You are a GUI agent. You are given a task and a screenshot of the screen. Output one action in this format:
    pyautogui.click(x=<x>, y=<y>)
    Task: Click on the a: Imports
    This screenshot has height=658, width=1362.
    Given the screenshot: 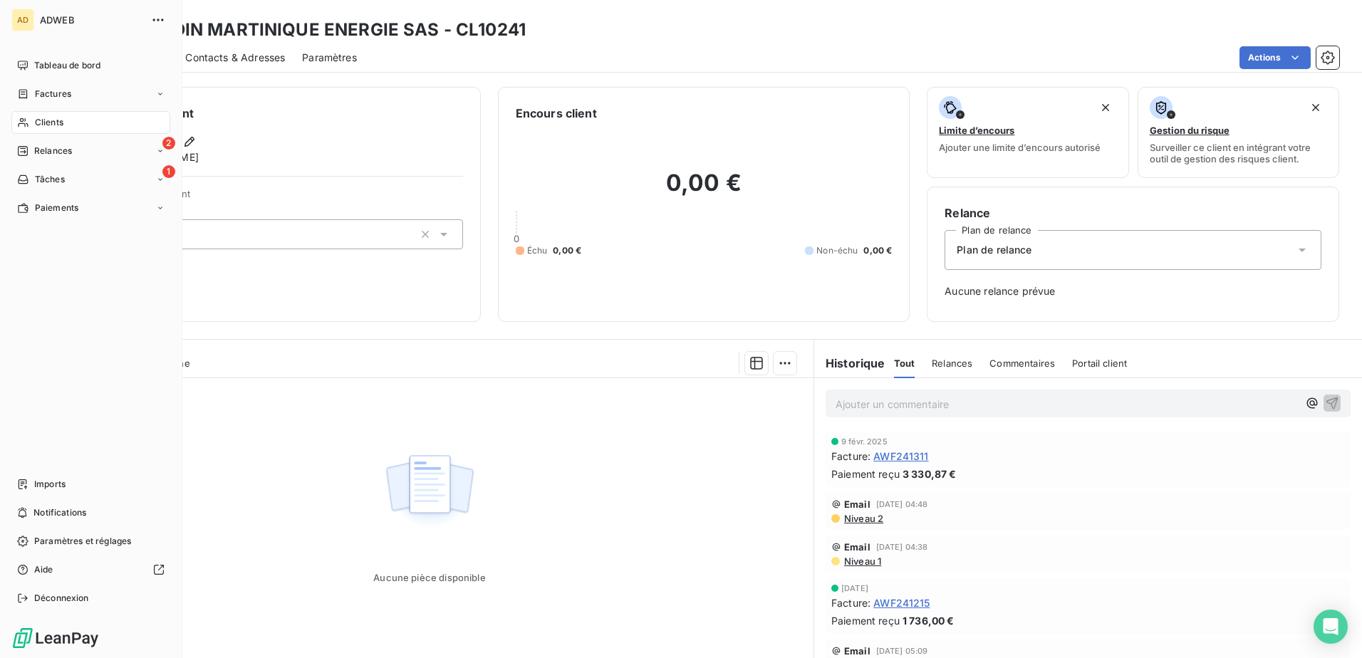 What is the action you would take?
    pyautogui.click(x=90, y=485)
    